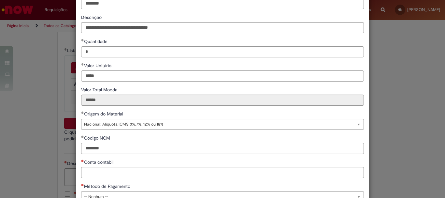  What do you see at coordinates (98, 138) in the screenshot?
I see `span: Código NCM` at bounding box center [98, 138].